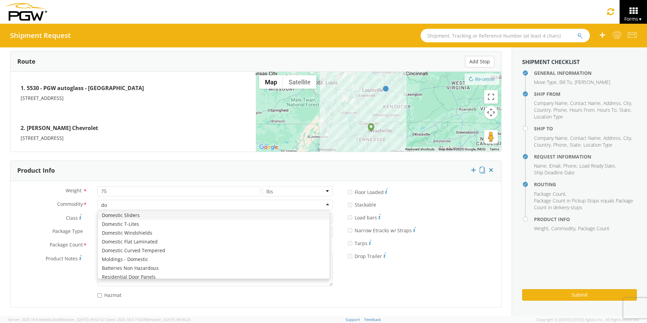 This screenshot has height=323, width=647. I want to click on div: Domestic Sliders, so click(214, 215).